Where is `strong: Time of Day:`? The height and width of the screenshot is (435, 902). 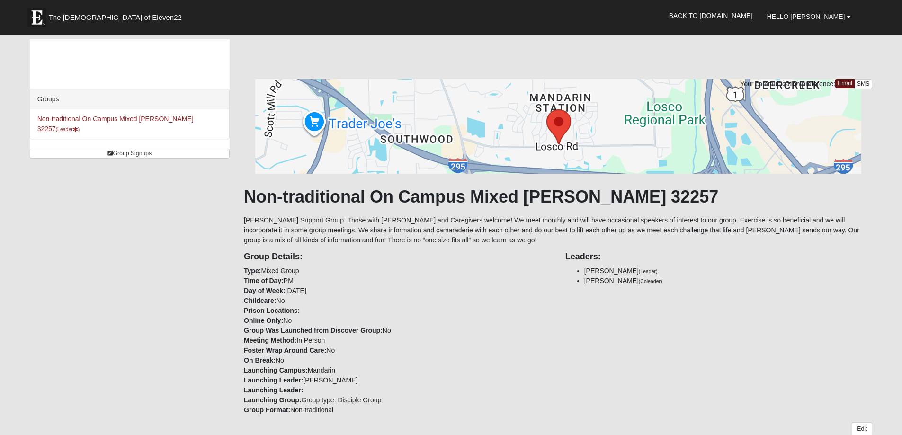 strong: Time of Day: is located at coordinates (264, 281).